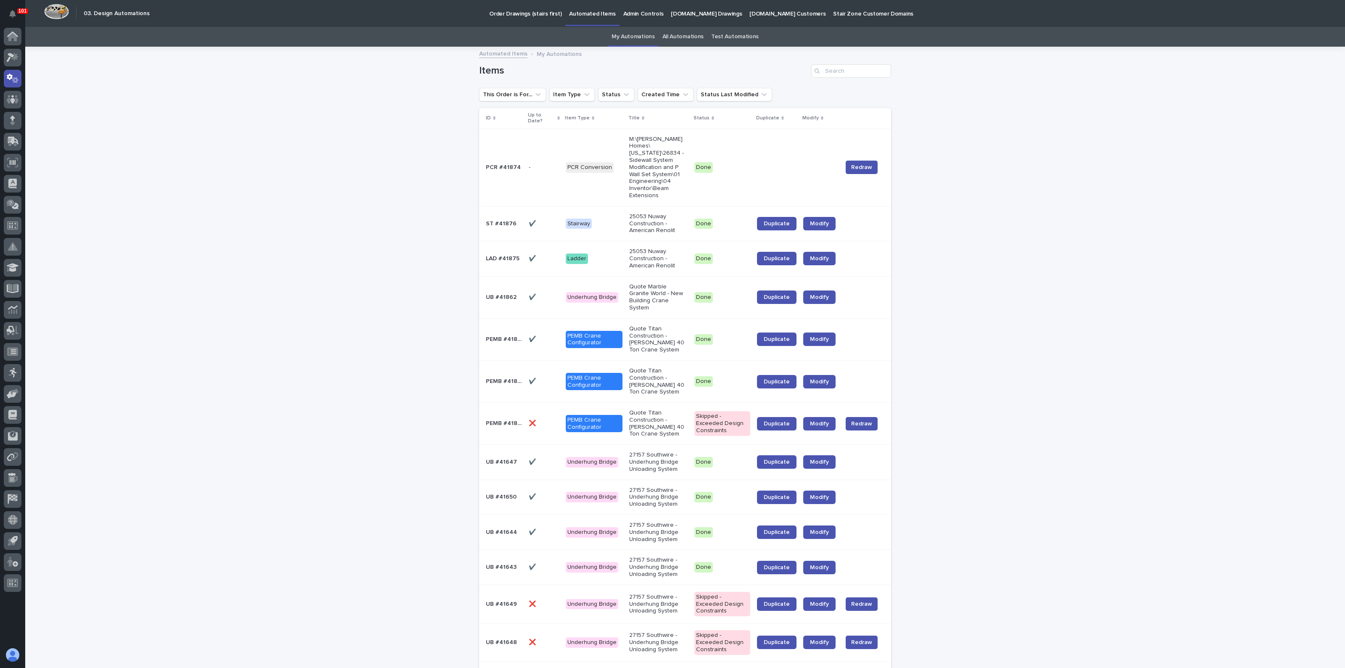 Image resolution: width=1345 pixels, height=668 pixels. I want to click on tr: UB #41862UB #41862 ✔️✔️ Underhung BridgeQuote Marble Granite World - New Building Crane SystemDon..., so click(685, 297).